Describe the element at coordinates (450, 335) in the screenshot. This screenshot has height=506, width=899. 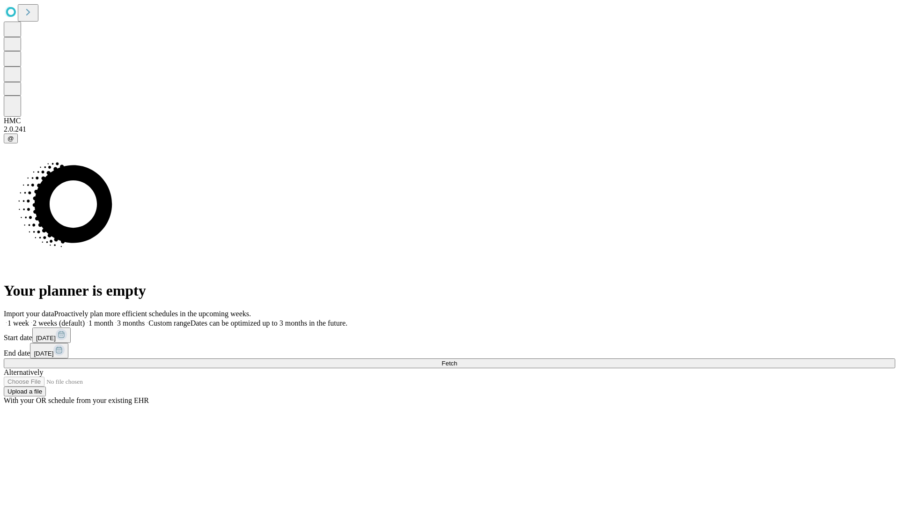
I see `div: Start date` at that location.